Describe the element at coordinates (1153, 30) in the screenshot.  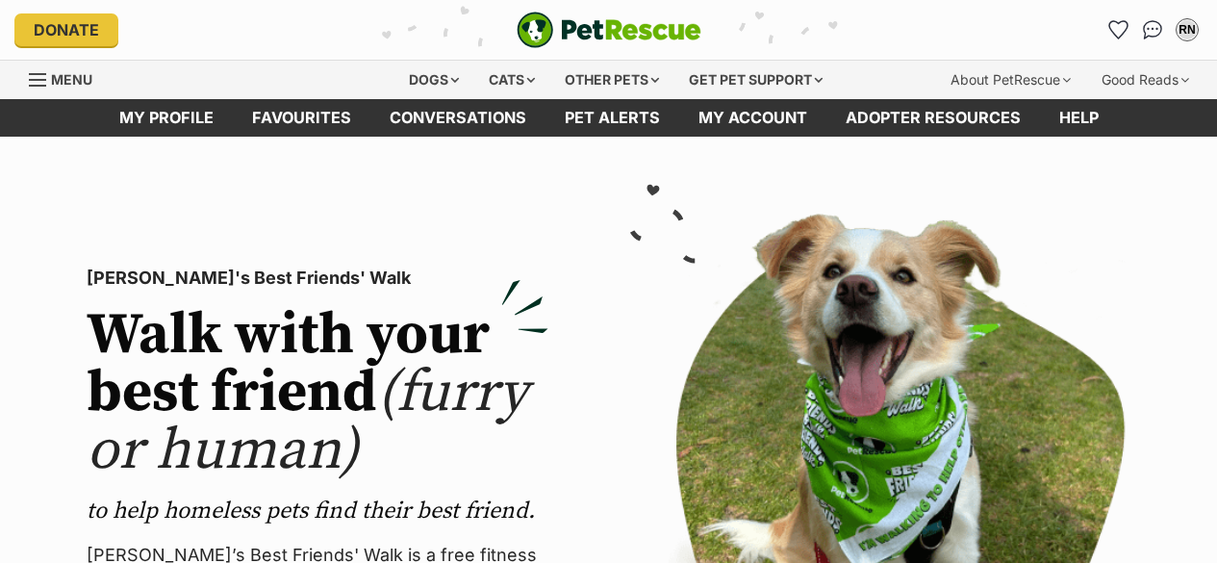
I see `a: Conversations` at that location.